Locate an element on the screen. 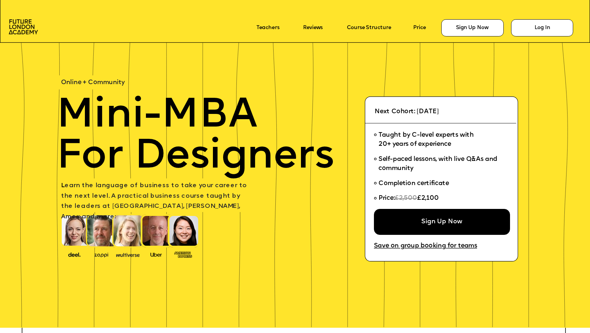 The image size is (590, 333). span: £2,500 is located at coordinates (406, 199).